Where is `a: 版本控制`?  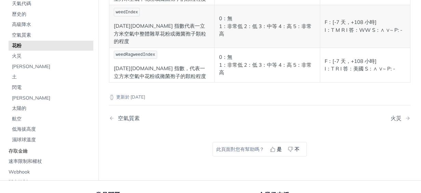 a: 版本控制 is located at coordinates (49, 182).